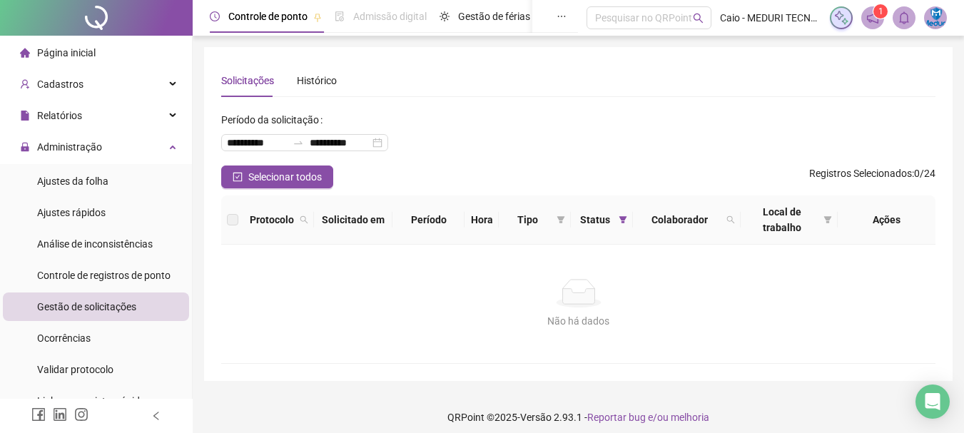 This screenshot has height=433, width=964. What do you see at coordinates (648, 417) in the screenshot?
I see `span: Reportar bug e/ou melhoria` at bounding box center [648, 417].